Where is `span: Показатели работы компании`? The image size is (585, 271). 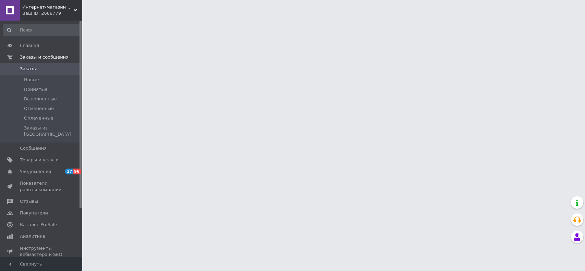 span: Показатели работы компании is located at coordinates (42, 187).